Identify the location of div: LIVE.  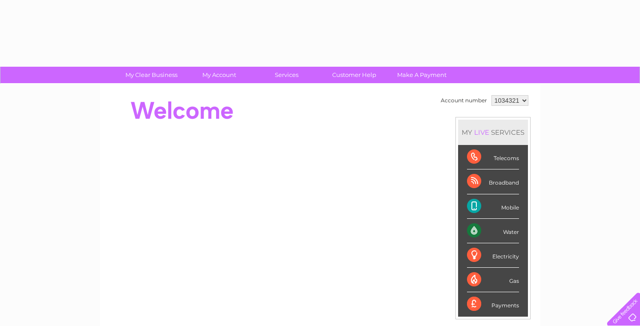
(481, 132).